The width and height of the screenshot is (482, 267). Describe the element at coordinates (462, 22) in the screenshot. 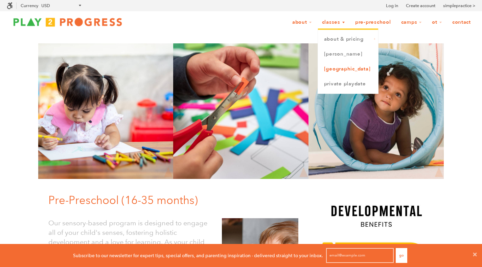

I see `a: Contact` at that location.